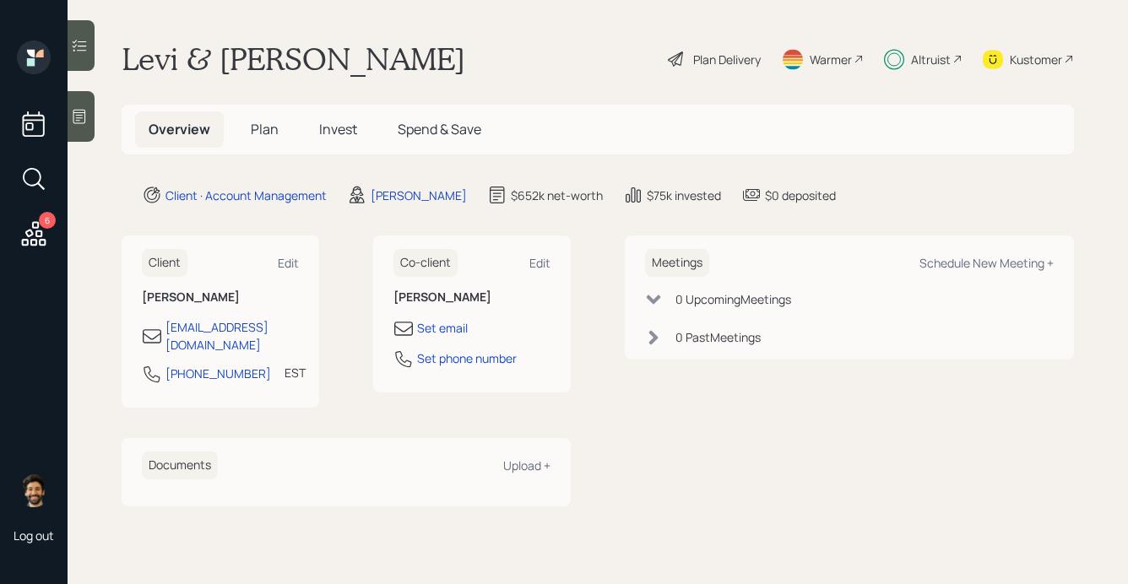 The image size is (1128, 584). I want to click on h6: Co-client, so click(425, 263).